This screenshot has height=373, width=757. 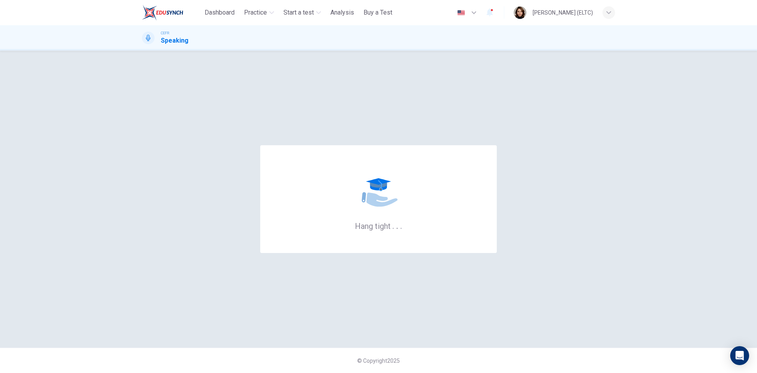 I want to click on span: Analysis, so click(x=342, y=13).